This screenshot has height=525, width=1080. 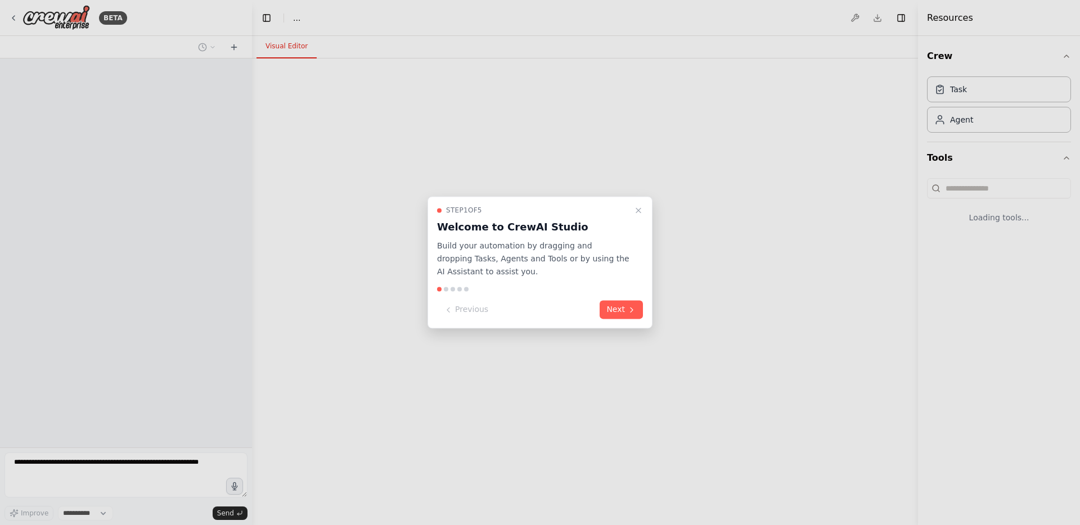 I want to click on button: Close walkthrough, so click(x=638, y=210).